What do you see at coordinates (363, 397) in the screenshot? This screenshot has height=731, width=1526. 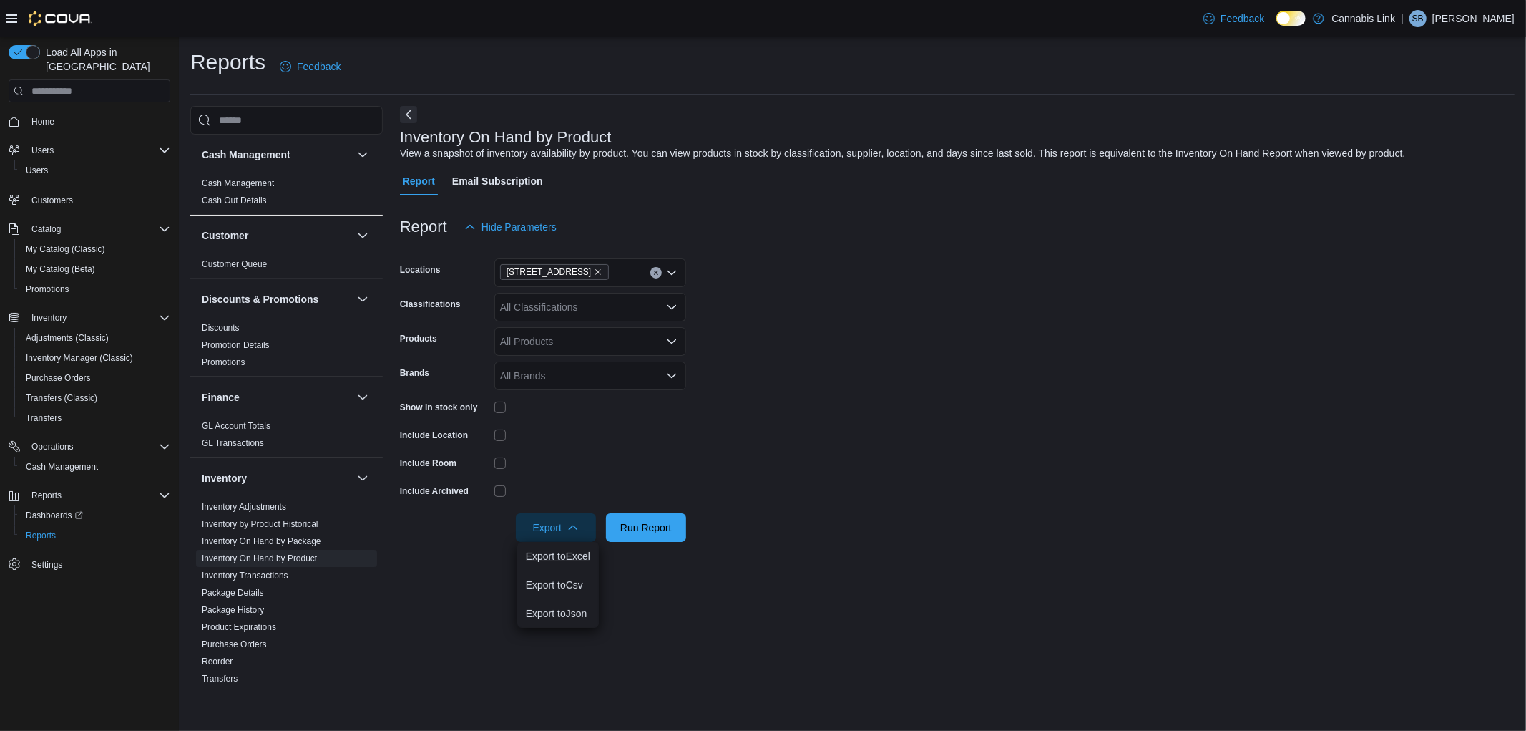 I see `button: Finance` at bounding box center [363, 397].